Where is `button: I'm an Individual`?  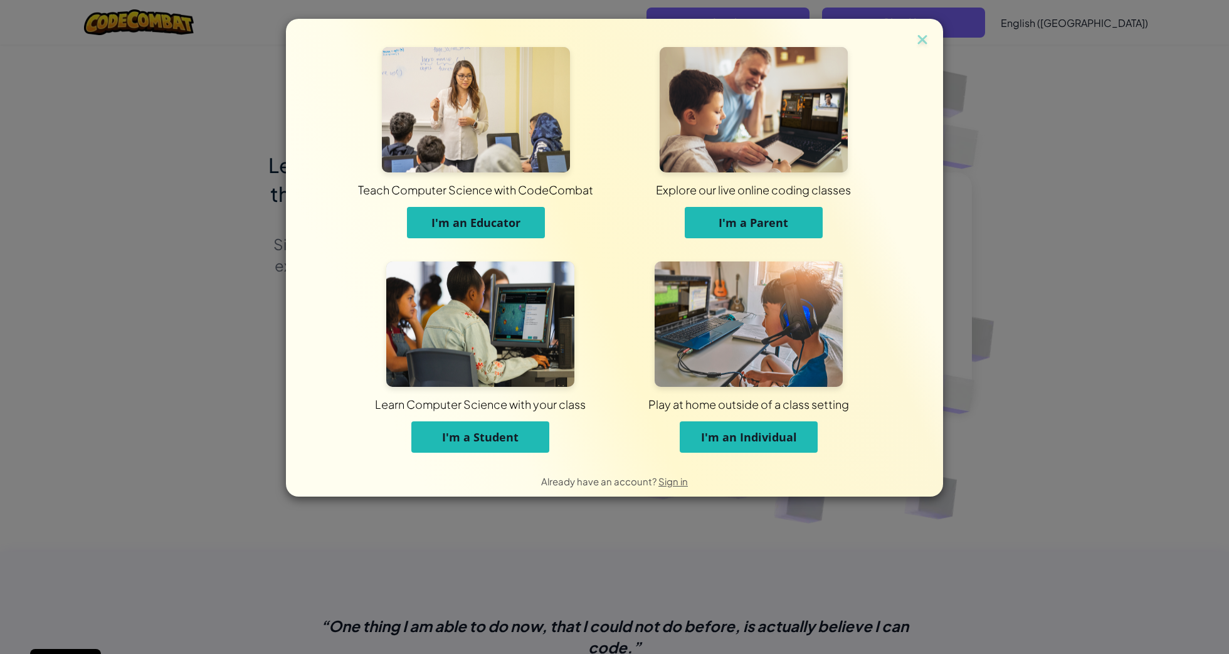
button: I'm an Individual is located at coordinates (749, 437).